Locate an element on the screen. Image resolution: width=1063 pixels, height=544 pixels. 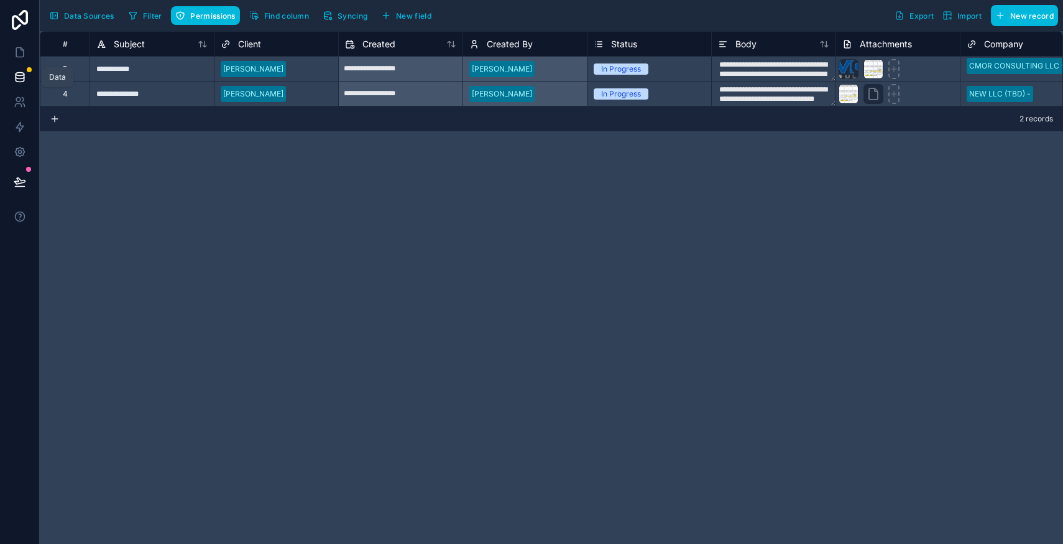
button: Permissions is located at coordinates (205, 16).